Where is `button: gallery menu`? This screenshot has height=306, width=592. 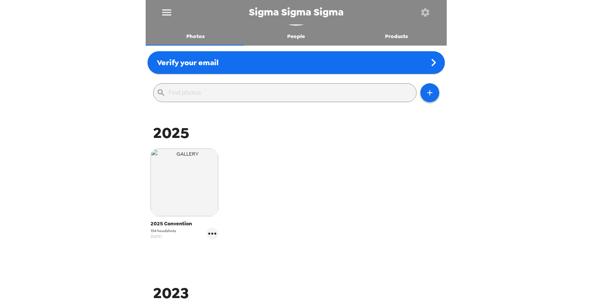 button: gallery menu is located at coordinates (212, 233).